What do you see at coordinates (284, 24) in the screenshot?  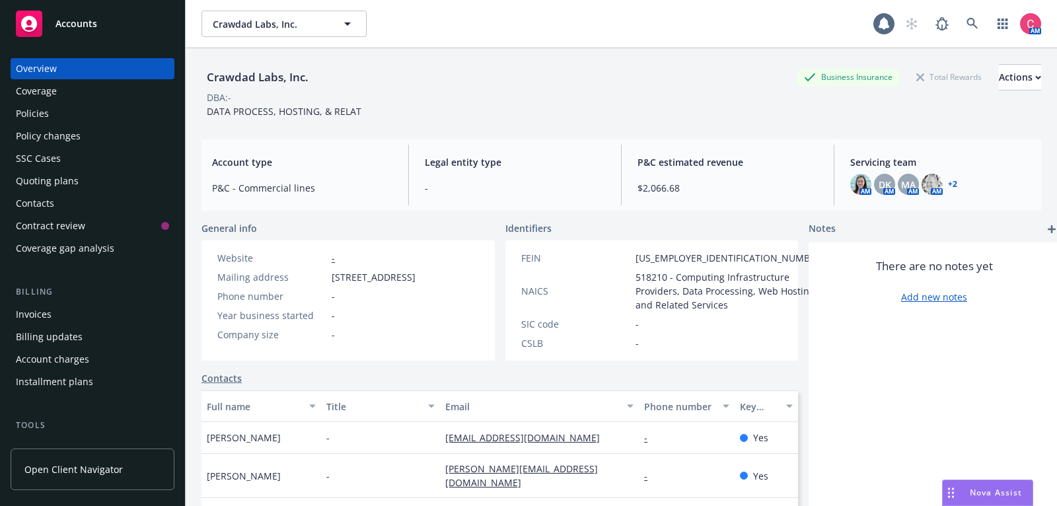 I see `button: Crawdad Labs, Inc.` at bounding box center [284, 24].